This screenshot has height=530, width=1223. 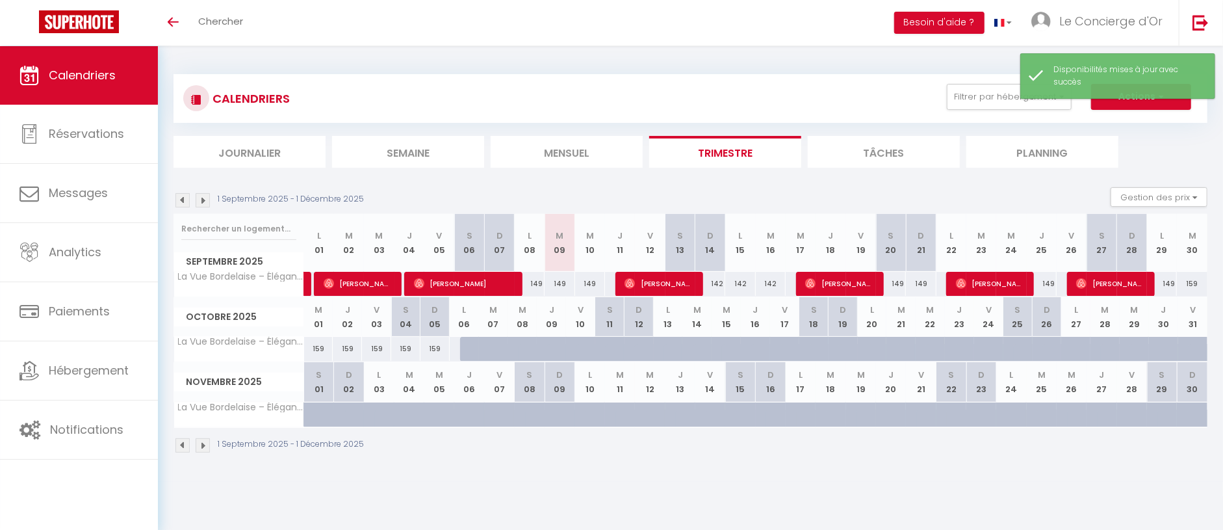 I want to click on th: 20, so click(x=891, y=242).